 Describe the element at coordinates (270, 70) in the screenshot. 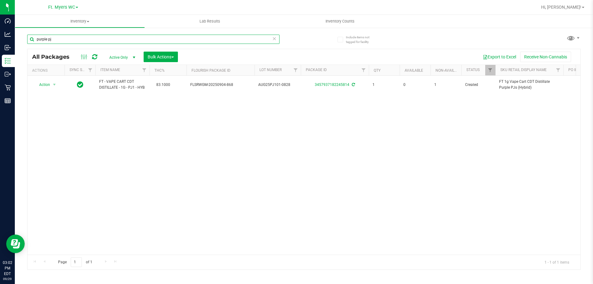

I see `a: Lot Number` at that location.